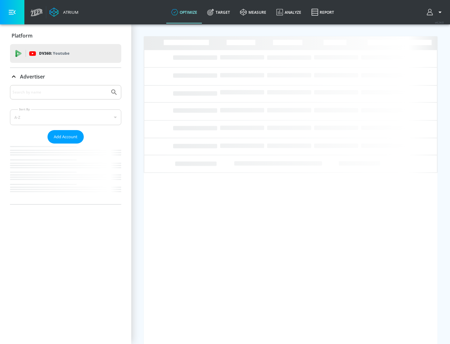 The height and width of the screenshot is (344, 450). Describe the element at coordinates (60, 92) in the screenshot. I see `input: Search by name` at that location.